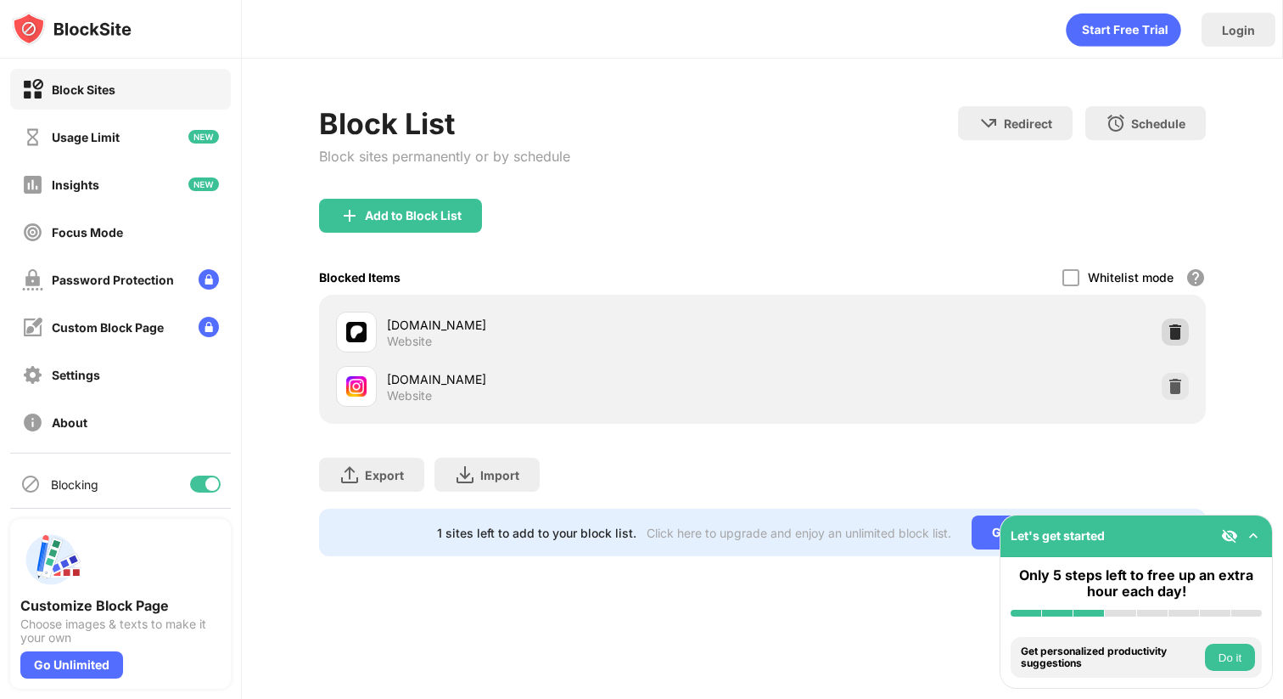 The height and width of the screenshot is (699, 1283). Describe the element at coordinates (413, 216) in the screenshot. I see `div: Add to Block List` at that location.